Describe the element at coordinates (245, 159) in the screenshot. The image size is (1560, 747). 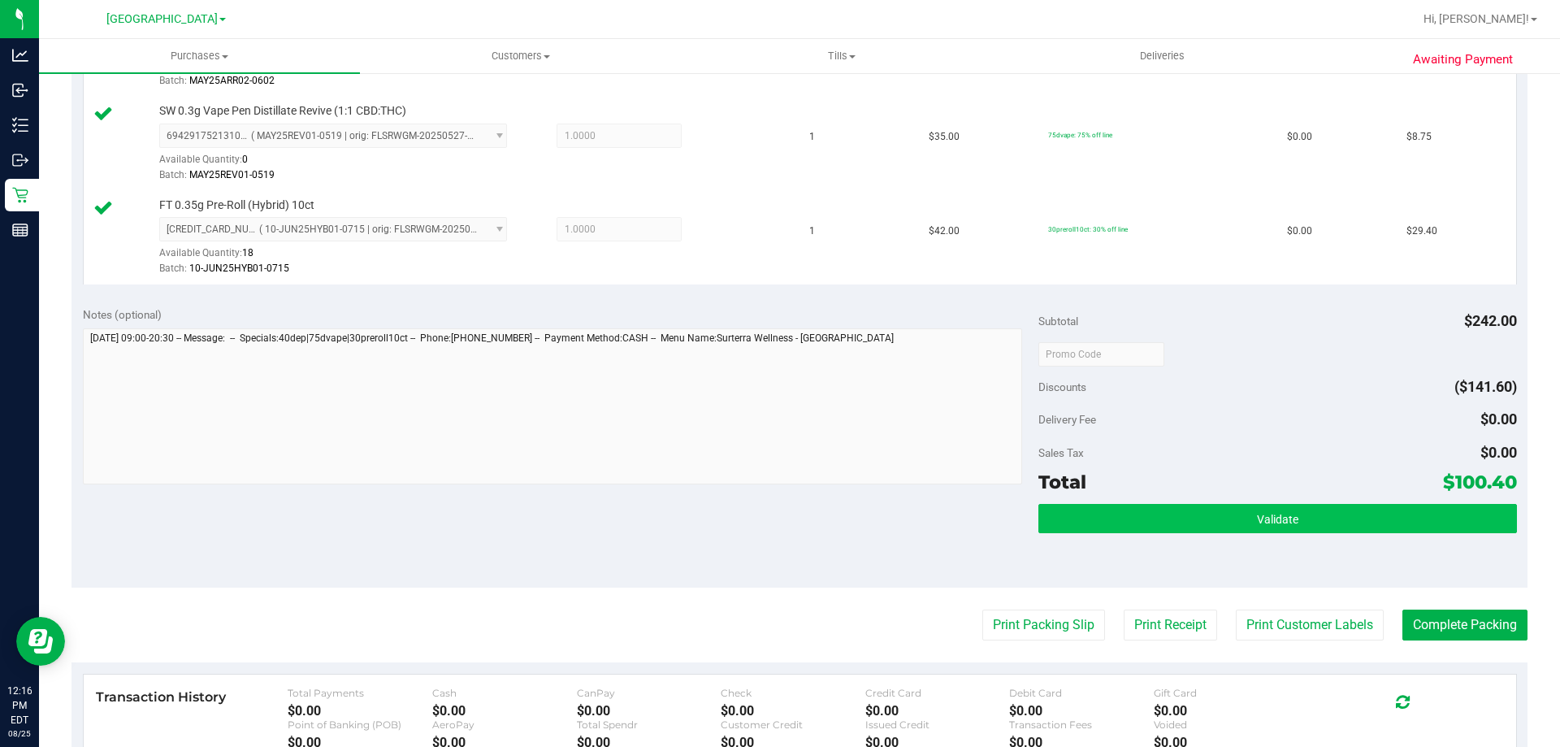
I see `span: 0` at that location.